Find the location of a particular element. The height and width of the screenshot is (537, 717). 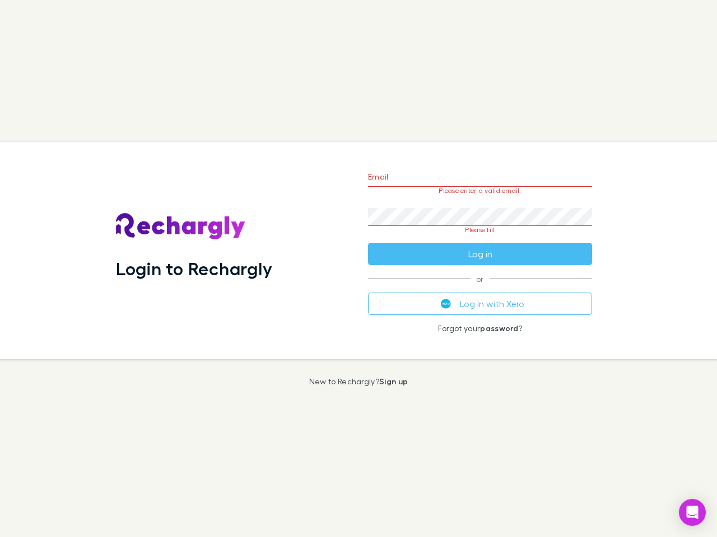

p: New to Rechargly? is located at coordinates (358, 382).